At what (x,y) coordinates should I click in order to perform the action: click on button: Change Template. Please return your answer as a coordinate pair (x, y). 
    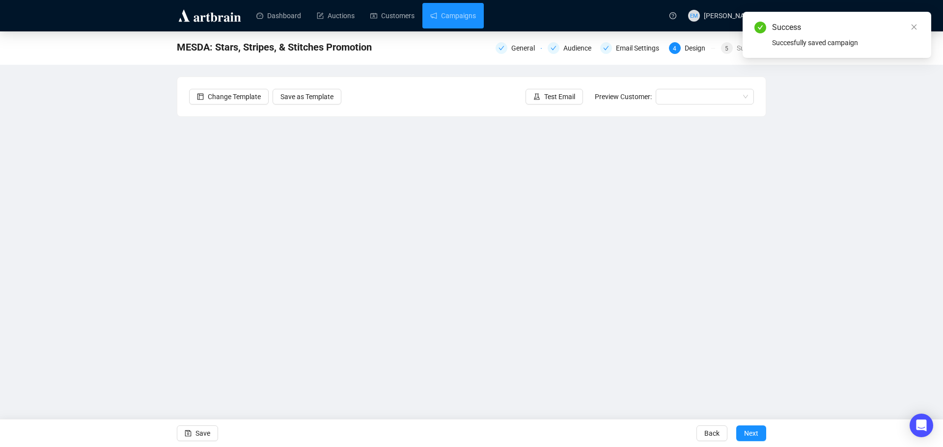
    Looking at the image, I should click on (229, 97).